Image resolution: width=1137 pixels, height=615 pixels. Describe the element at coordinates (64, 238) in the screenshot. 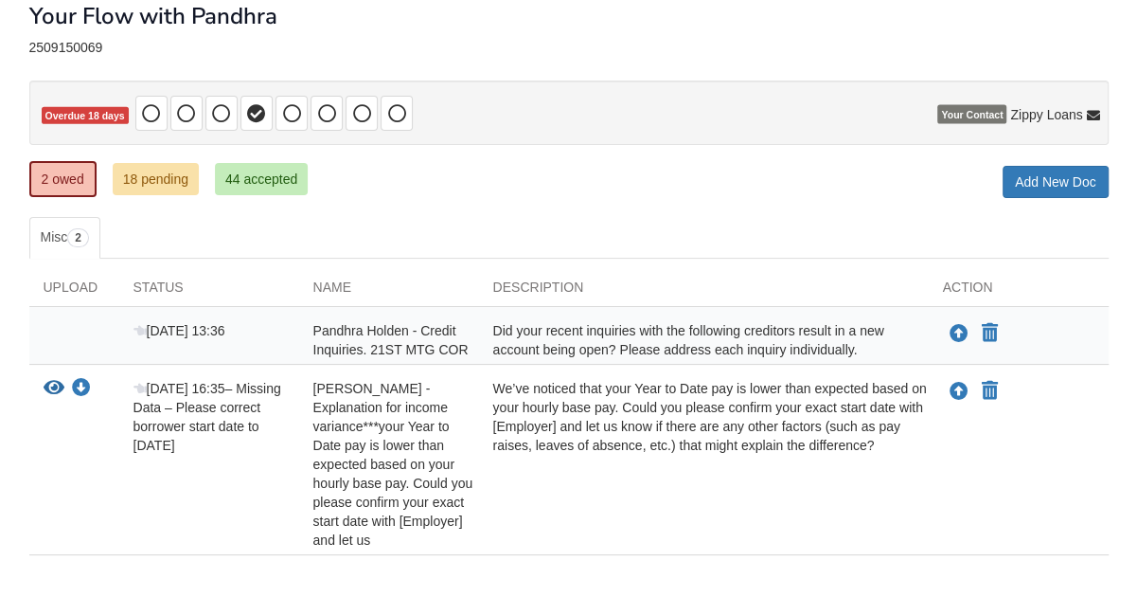

I see `a: Misc` at that location.